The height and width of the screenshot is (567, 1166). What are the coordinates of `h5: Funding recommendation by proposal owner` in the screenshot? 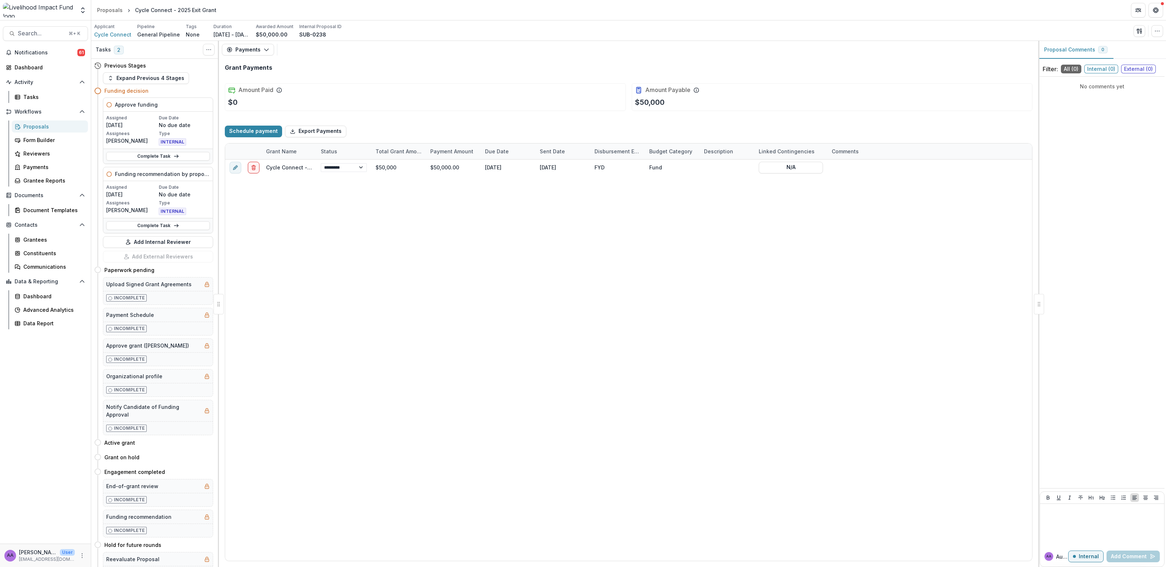 It's located at (162, 174).